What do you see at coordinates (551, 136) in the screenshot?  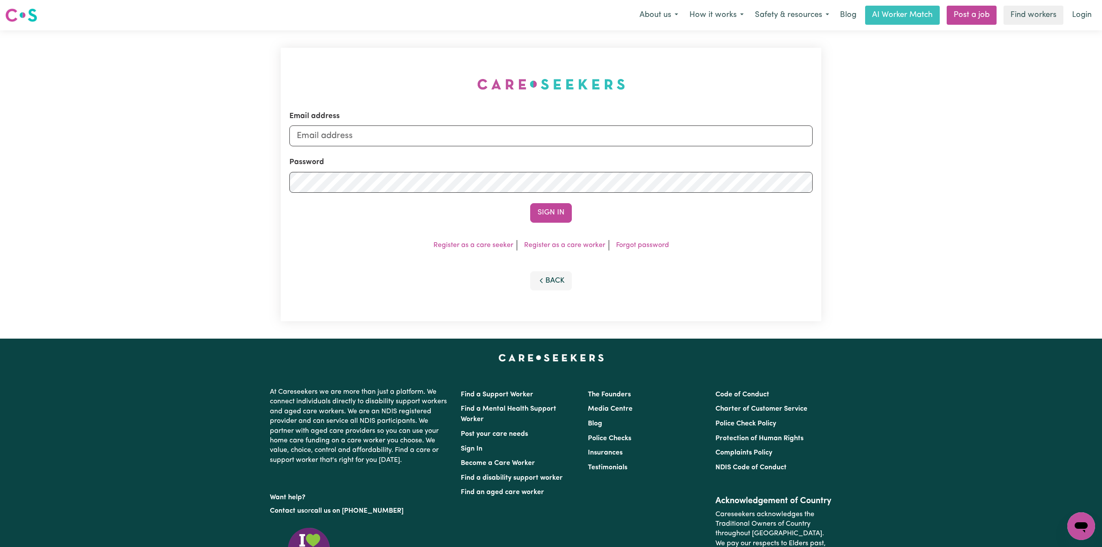 I see `input: Email address` at bounding box center [551, 136].